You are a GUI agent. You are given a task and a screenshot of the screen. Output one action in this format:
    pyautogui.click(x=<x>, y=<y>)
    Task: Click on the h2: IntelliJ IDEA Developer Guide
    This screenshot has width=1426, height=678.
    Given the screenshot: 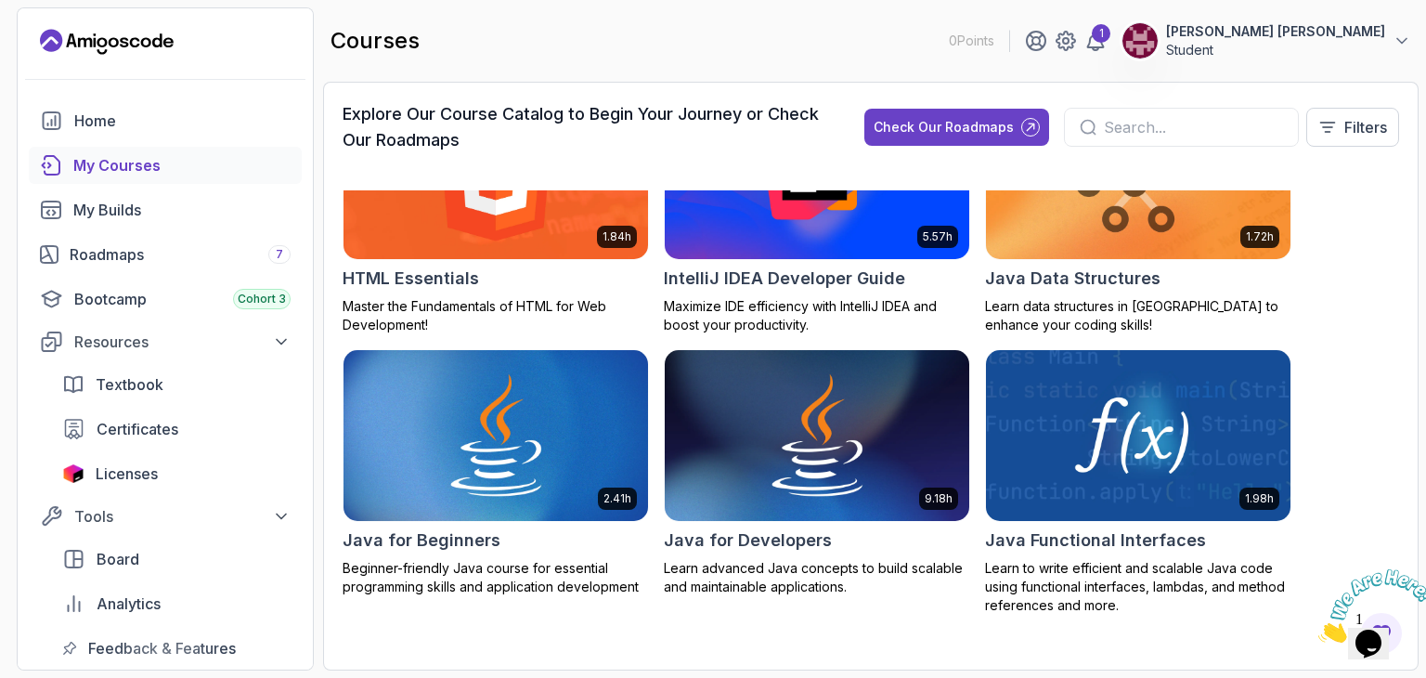 What is the action you would take?
    pyautogui.click(x=784, y=278)
    